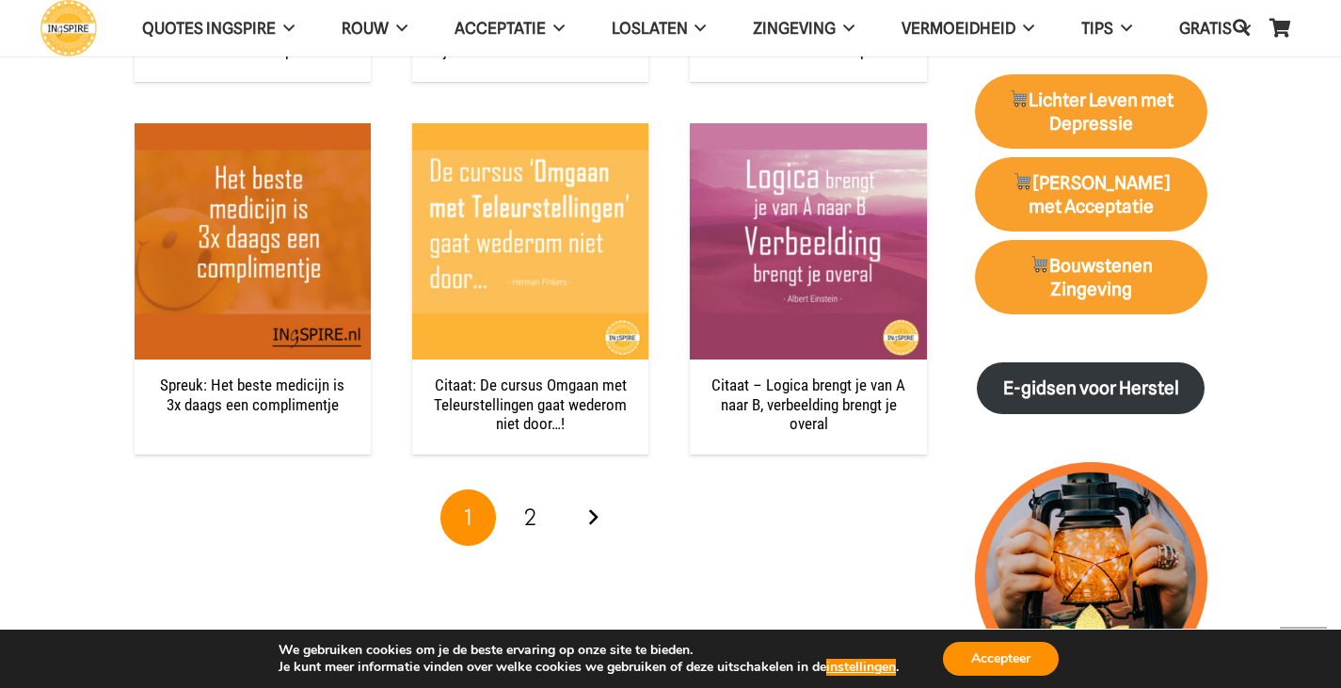  What do you see at coordinates (1000, 659) in the screenshot?
I see `button: Accepteer` at bounding box center [1000, 659].